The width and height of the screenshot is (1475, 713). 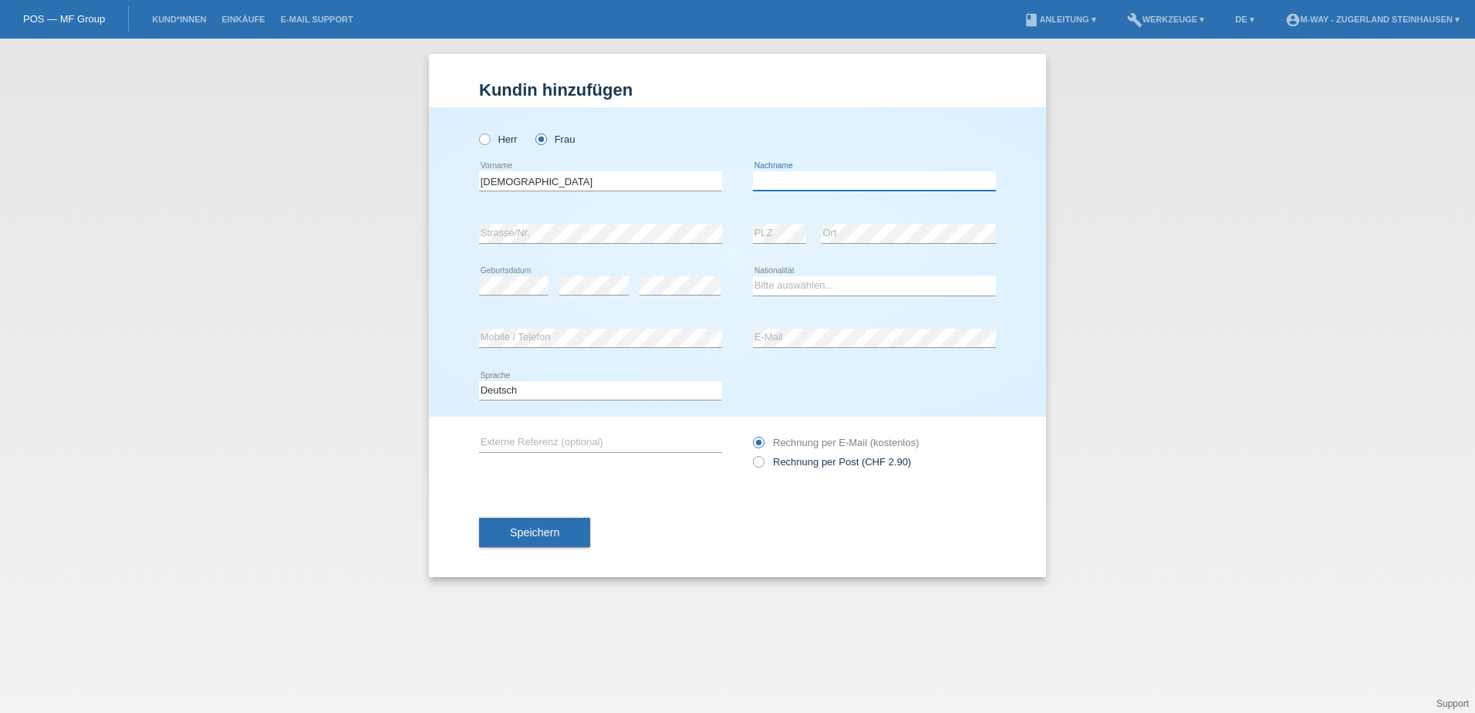 I want to click on input: Frau, so click(x=540, y=138).